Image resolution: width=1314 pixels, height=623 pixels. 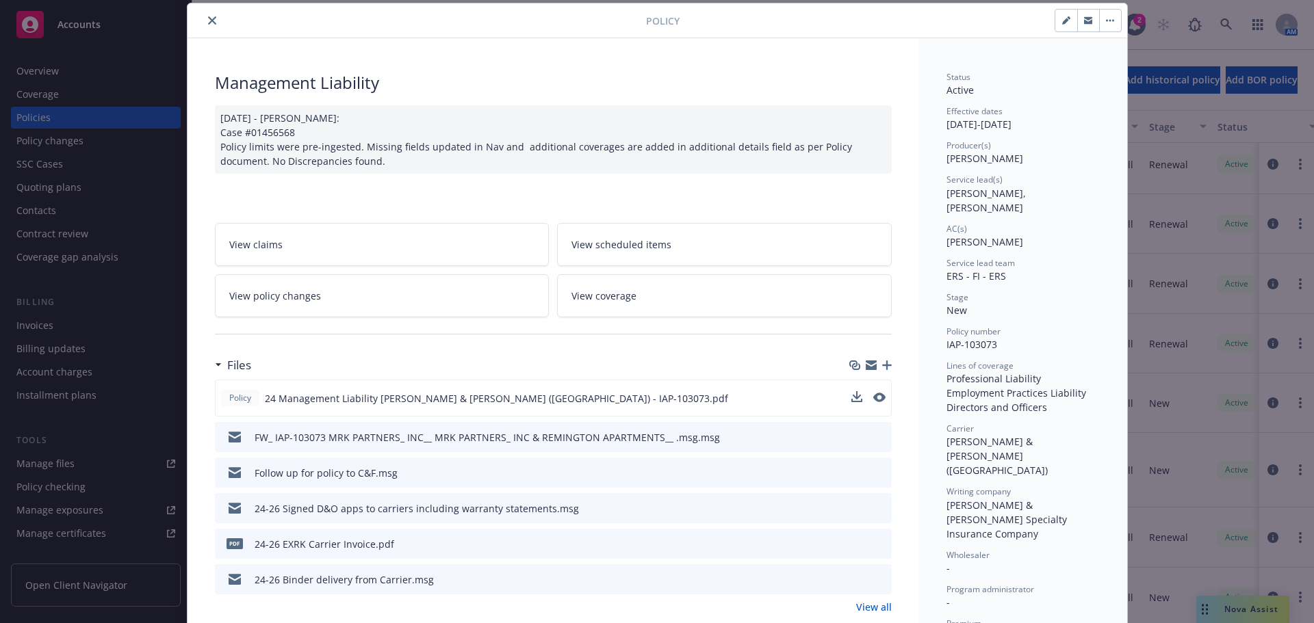 What do you see at coordinates (239, 365) in the screenshot?
I see `h3: Files` at bounding box center [239, 365].